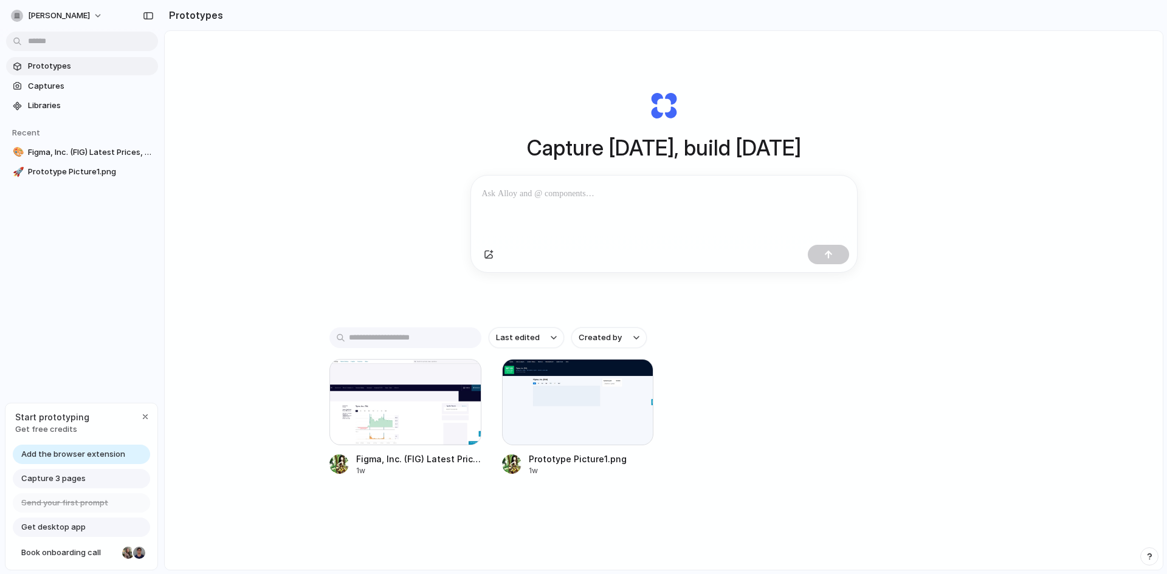 This screenshot has height=574, width=1167. I want to click on h2: Prototypes, so click(193, 15).